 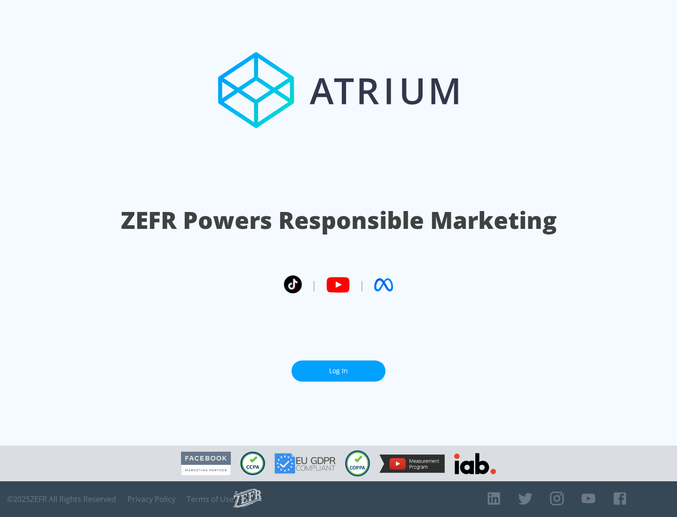 I want to click on a: Terms of Use, so click(x=210, y=499).